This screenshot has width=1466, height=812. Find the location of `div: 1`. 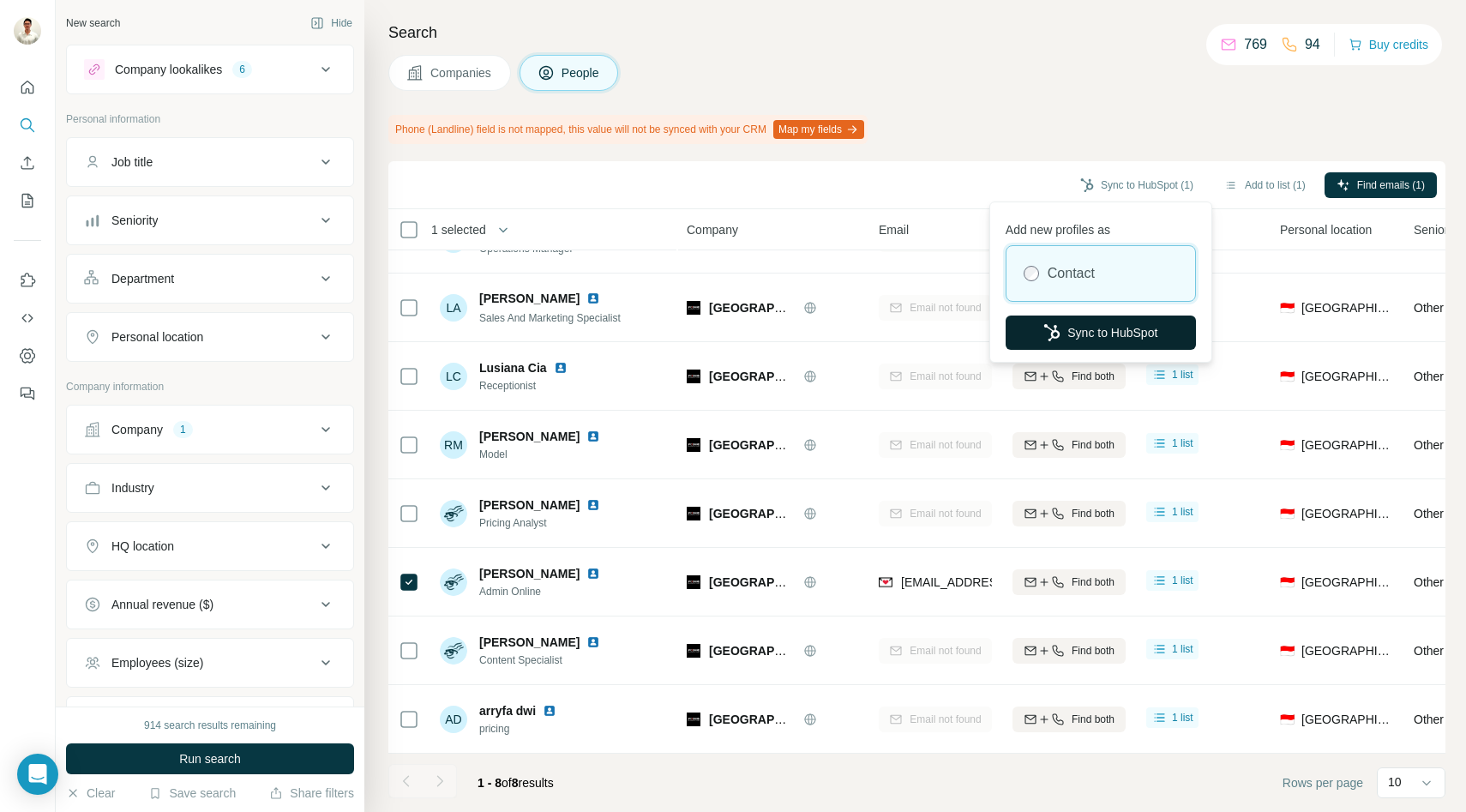

div: 1 is located at coordinates (183, 430).